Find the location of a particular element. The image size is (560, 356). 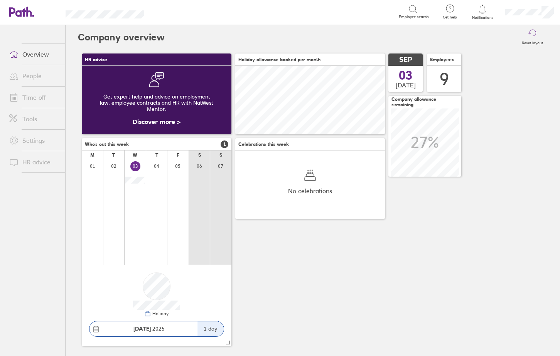

span: 03 is located at coordinates (405, 76).